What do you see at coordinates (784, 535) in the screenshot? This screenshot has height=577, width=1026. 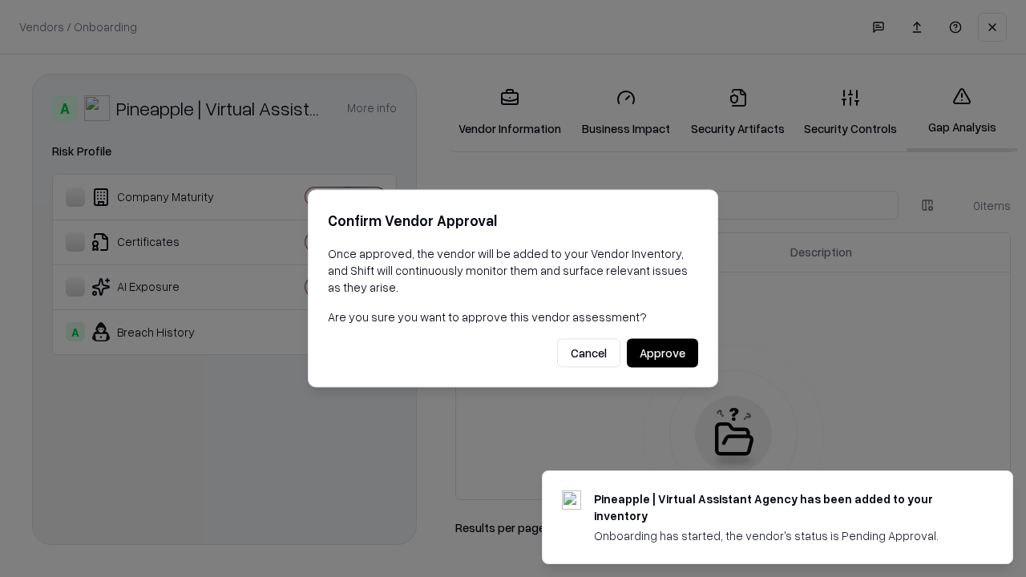 I see `div: Onboarding has started, the vendor's status is Pending Approval.` at bounding box center [784, 535].